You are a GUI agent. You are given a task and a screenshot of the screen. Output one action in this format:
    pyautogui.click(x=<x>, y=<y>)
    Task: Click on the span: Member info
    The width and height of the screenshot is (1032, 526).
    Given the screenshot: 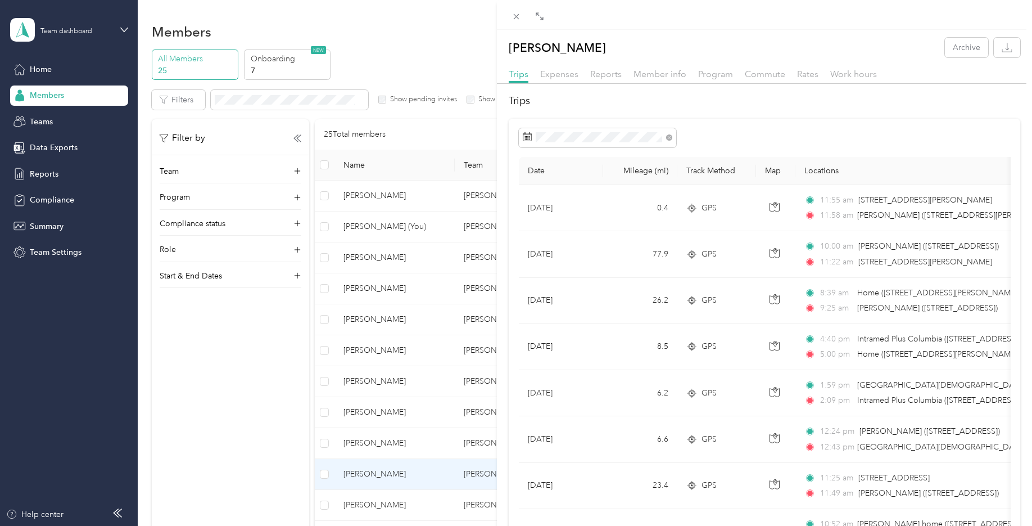 What is the action you would take?
    pyautogui.click(x=660, y=74)
    